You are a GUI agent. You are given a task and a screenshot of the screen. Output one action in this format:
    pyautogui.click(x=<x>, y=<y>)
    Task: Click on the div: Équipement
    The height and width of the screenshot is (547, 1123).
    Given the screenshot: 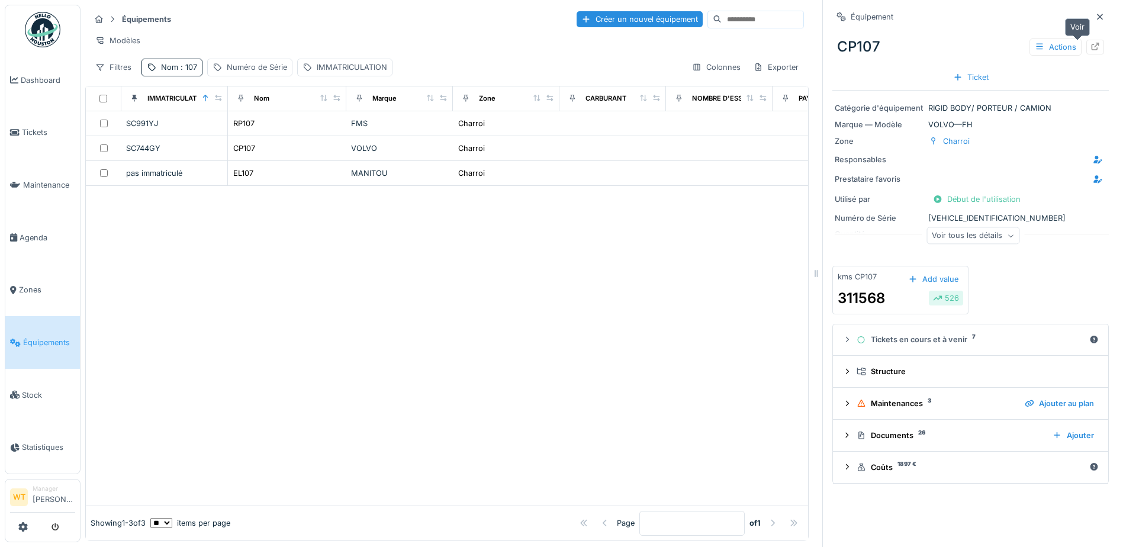 What is the action you would take?
    pyautogui.click(x=872, y=17)
    